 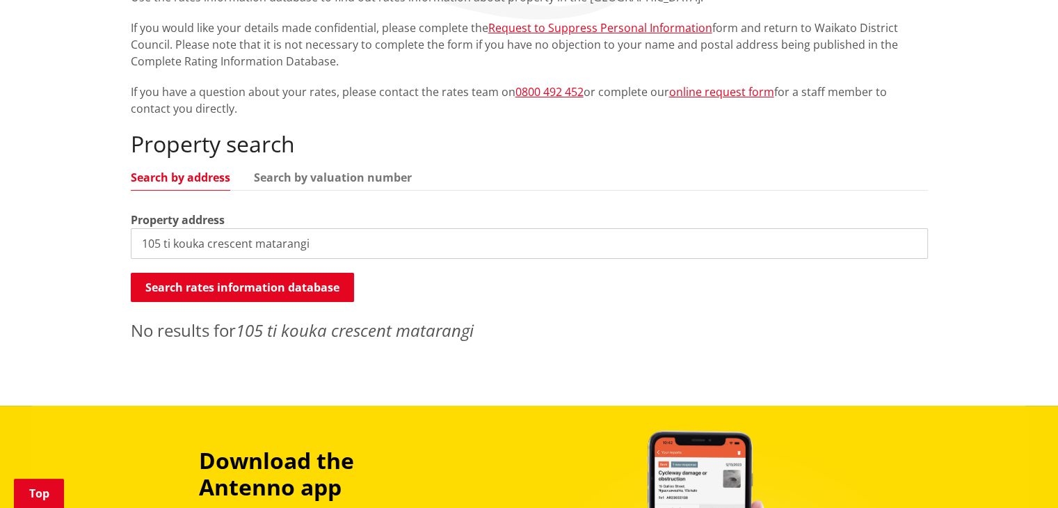 What do you see at coordinates (242, 287) in the screenshot?
I see `button: Search rates information database` at bounding box center [242, 287].